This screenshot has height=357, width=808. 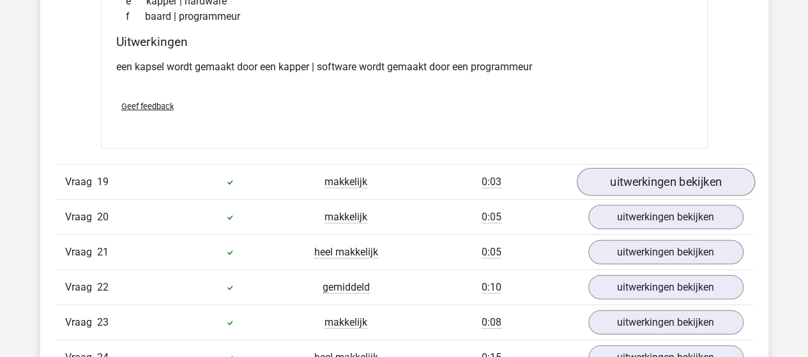 I want to click on p: een kapsel wordt gemaakt door een kapper | software wordt gemaakt door een programmeur, so click(x=404, y=67).